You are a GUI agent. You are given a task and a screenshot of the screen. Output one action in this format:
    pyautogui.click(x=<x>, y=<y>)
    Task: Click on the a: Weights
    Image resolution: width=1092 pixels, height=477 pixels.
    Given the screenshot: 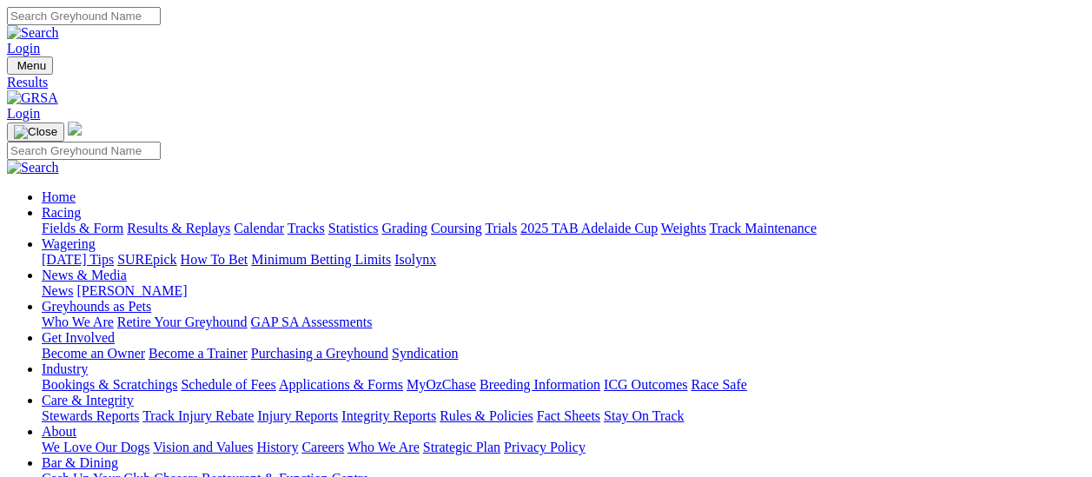 What is the action you would take?
    pyautogui.click(x=684, y=228)
    